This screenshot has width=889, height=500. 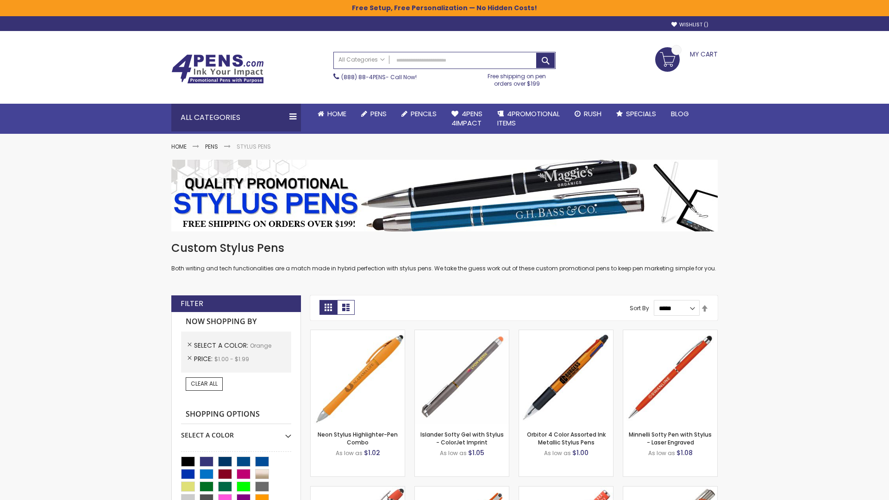 I want to click on a: Blog, so click(x=680, y=114).